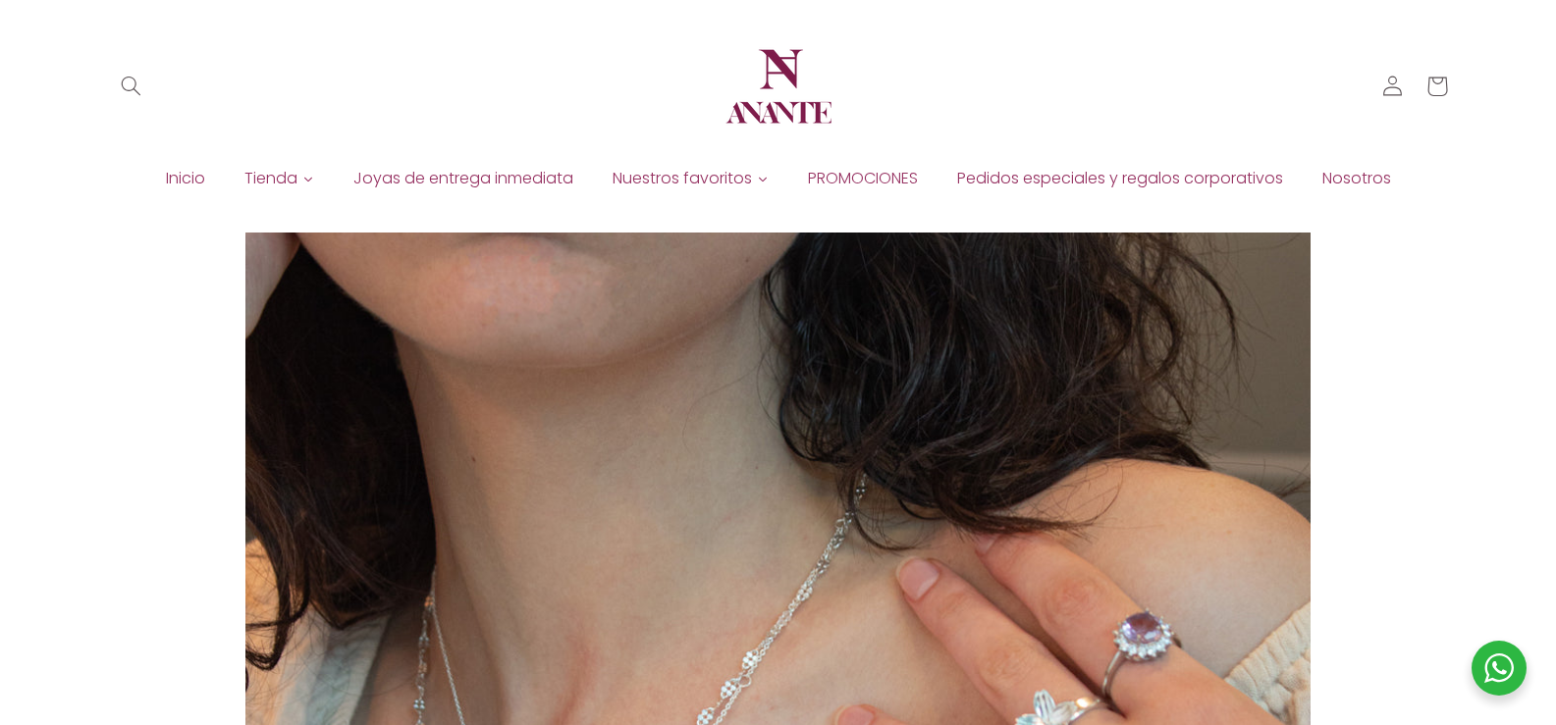  What do you see at coordinates (131, 86) in the screenshot?
I see `summary: Búsqueda` at bounding box center [131, 86].